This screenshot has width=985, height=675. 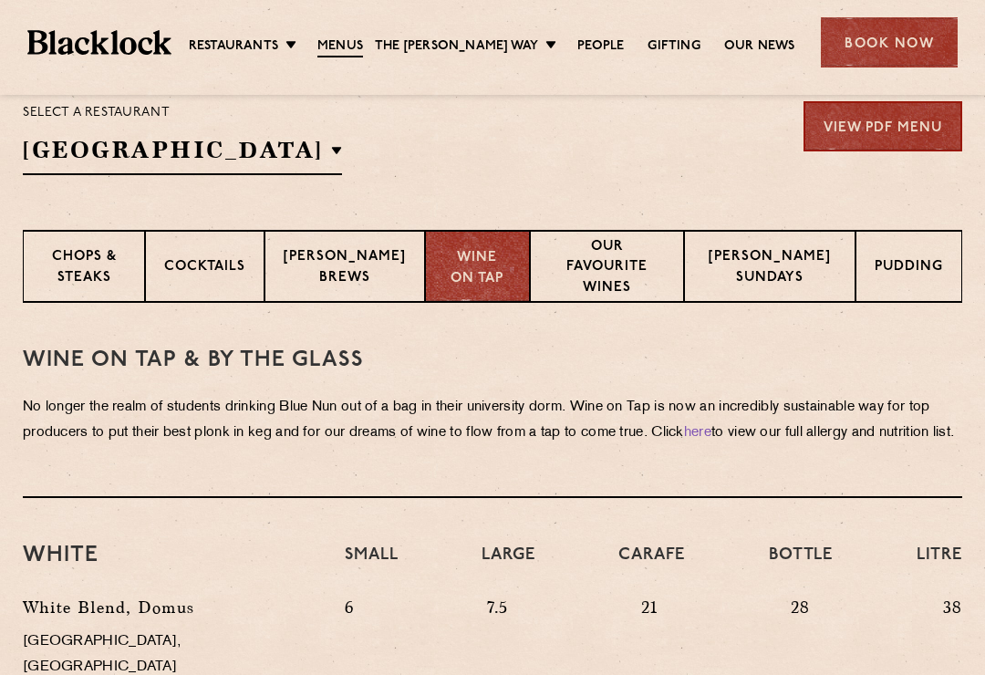 What do you see at coordinates (698, 432) in the screenshot?
I see `a: here` at bounding box center [698, 432].